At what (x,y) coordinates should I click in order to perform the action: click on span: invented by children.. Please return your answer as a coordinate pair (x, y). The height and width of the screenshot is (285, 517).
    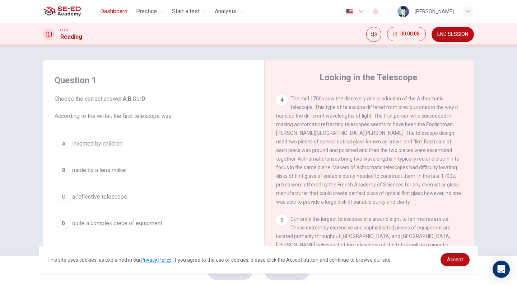
    Looking at the image, I should click on (98, 144).